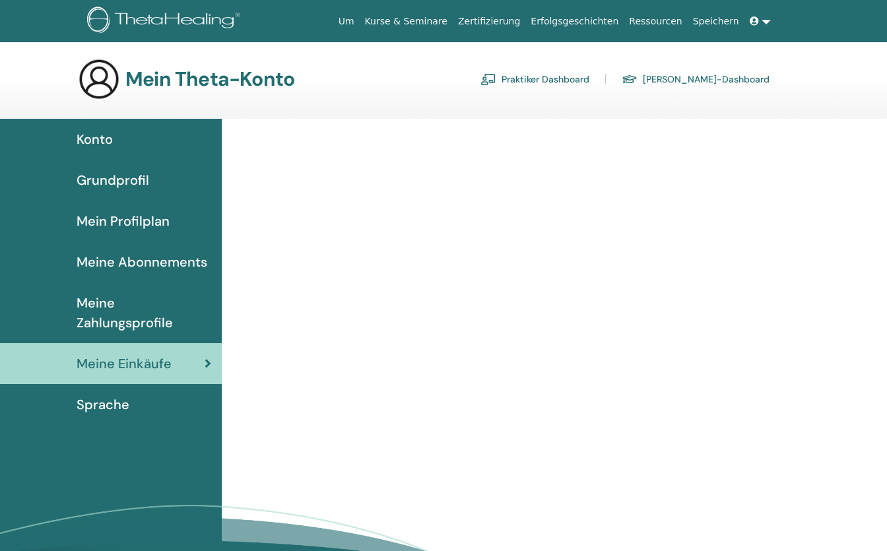 The height and width of the screenshot is (551, 887). Describe the element at coordinates (166, 21) in the screenshot. I see `img: logo.png` at that location.